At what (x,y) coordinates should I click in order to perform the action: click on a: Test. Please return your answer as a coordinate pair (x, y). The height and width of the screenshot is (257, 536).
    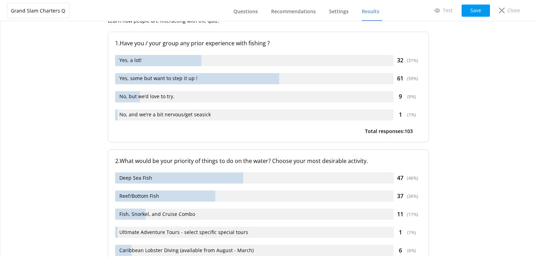
    Looking at the image, I should click on (443, 10).